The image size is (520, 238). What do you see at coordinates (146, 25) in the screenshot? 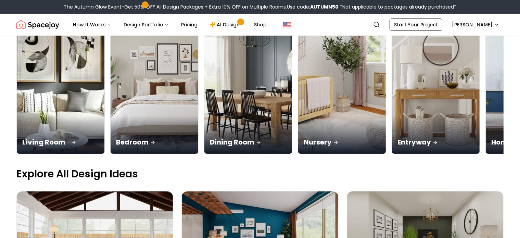
I see `button: Design Portfolio` at bounding box center [146, 25].